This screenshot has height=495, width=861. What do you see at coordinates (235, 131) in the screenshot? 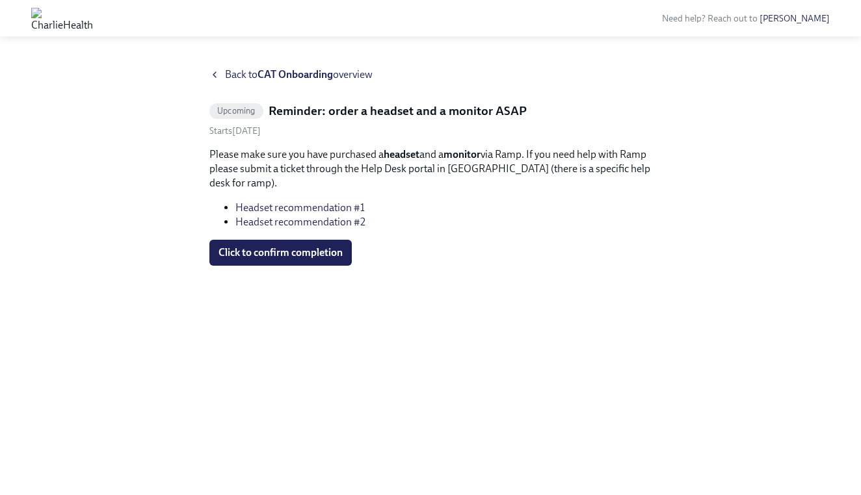
I see `span: Monday, September 22nd 2025, 9:00 am` at bounding box center [235, 131].